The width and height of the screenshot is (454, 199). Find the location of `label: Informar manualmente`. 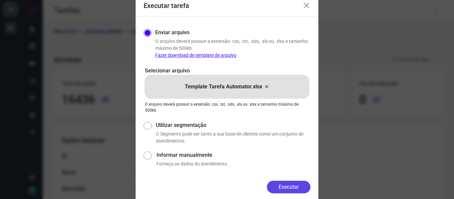

label: Informar manualmente is located at coordinates (233, 155).